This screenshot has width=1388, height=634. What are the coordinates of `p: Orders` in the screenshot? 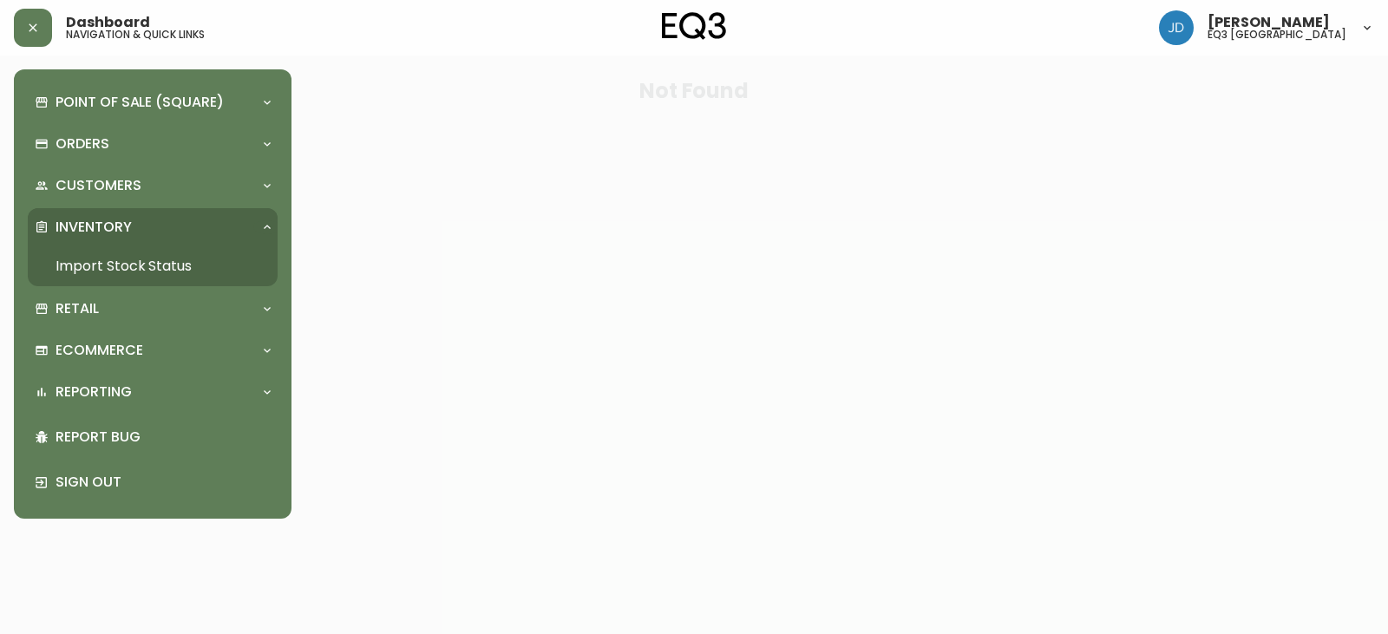 It's located at (82, 144).